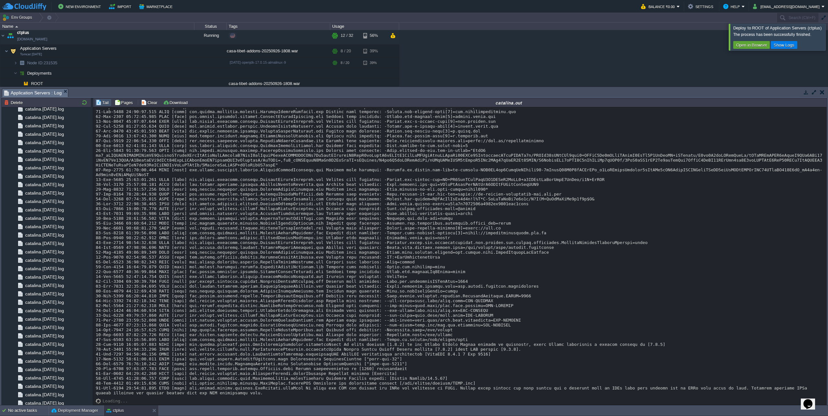 The height and width of the screenshot is (416, 828). What do you see at coordinates (37, 83) in the screenshot?
I see `span: ROOT` at bounding box center [37, 83].